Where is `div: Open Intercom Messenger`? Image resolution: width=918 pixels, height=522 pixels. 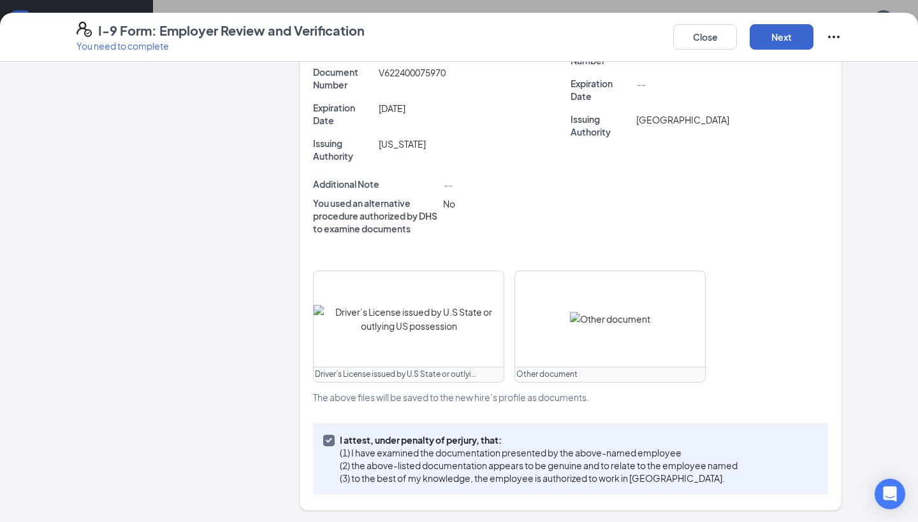
div: Open Intercom Messenger is located at coordinates (890, 494).